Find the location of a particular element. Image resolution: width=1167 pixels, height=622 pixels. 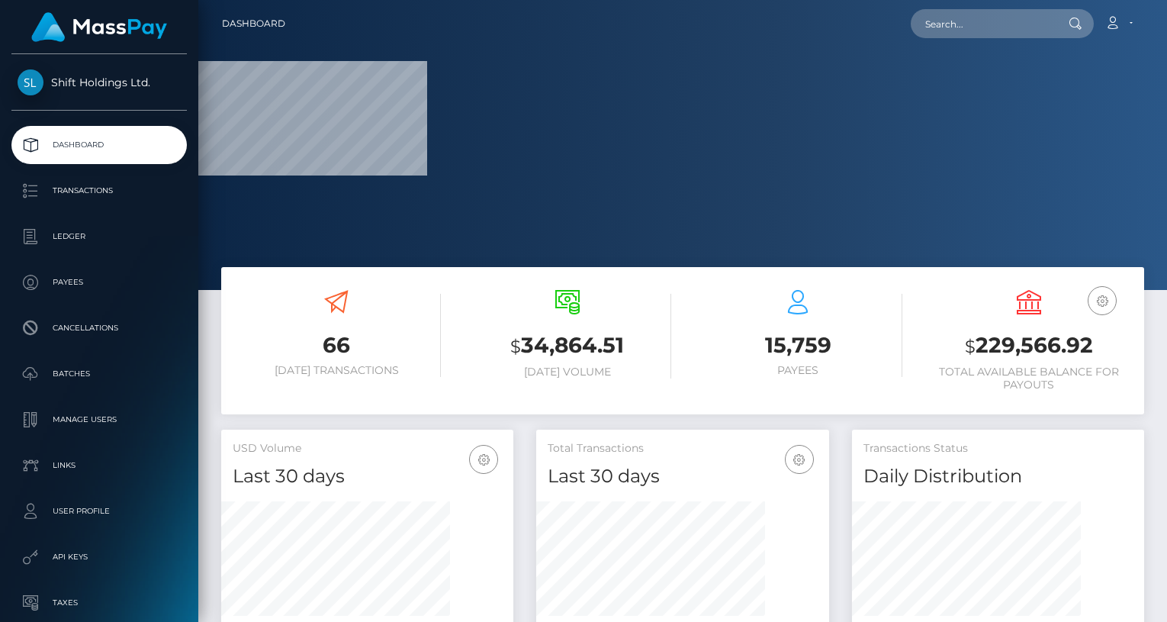

a: Ledger is located at coordinates (99, 236).